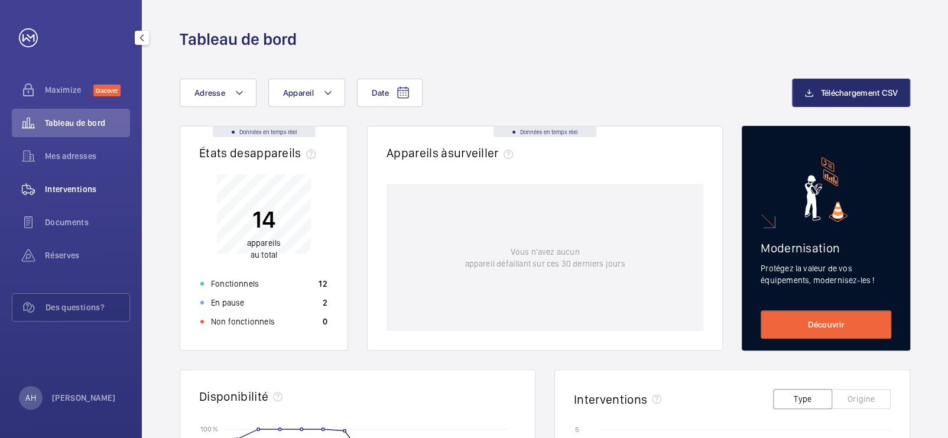  Describe the element at coordinates (380, 93) in the screenshot. I see `span: Date` at that location.